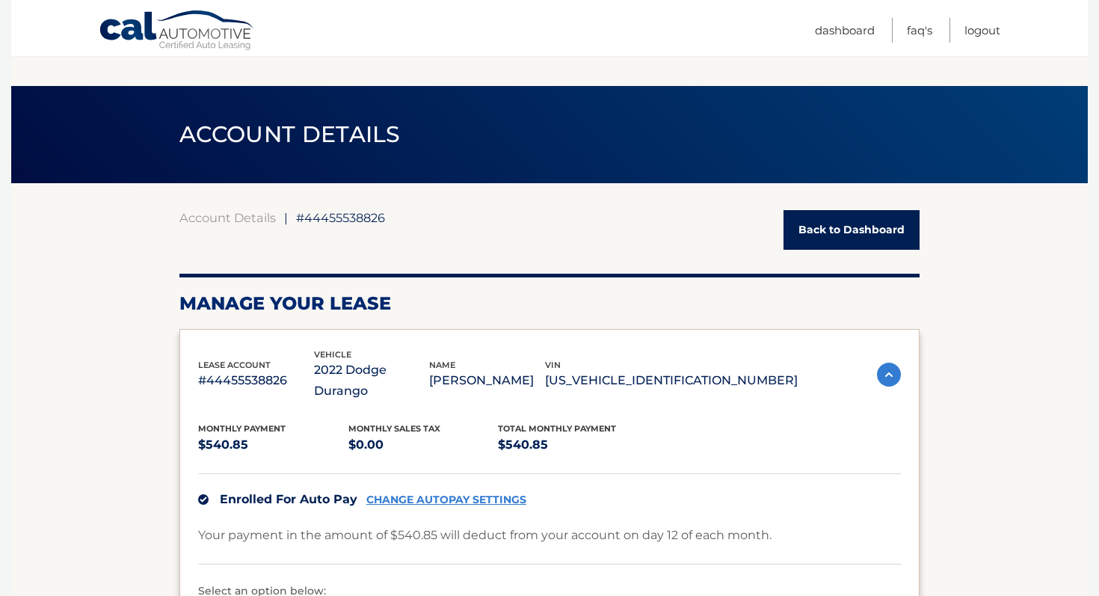 Image resolution: width=1099 pixels, height=596 pixels. What do you see at coordinates (485, 535) in the screenshot?
I see `p: Your payment in the amount of $540.85 will deduct from your account on day 12 of each month.` at bounding box center [485, 535].